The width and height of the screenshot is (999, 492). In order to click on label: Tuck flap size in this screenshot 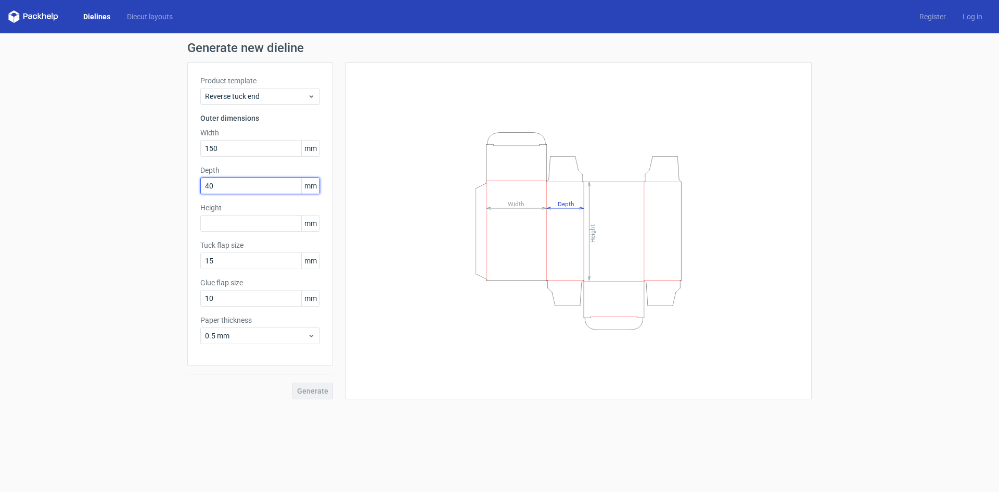, I will do `click(260, 245)`.